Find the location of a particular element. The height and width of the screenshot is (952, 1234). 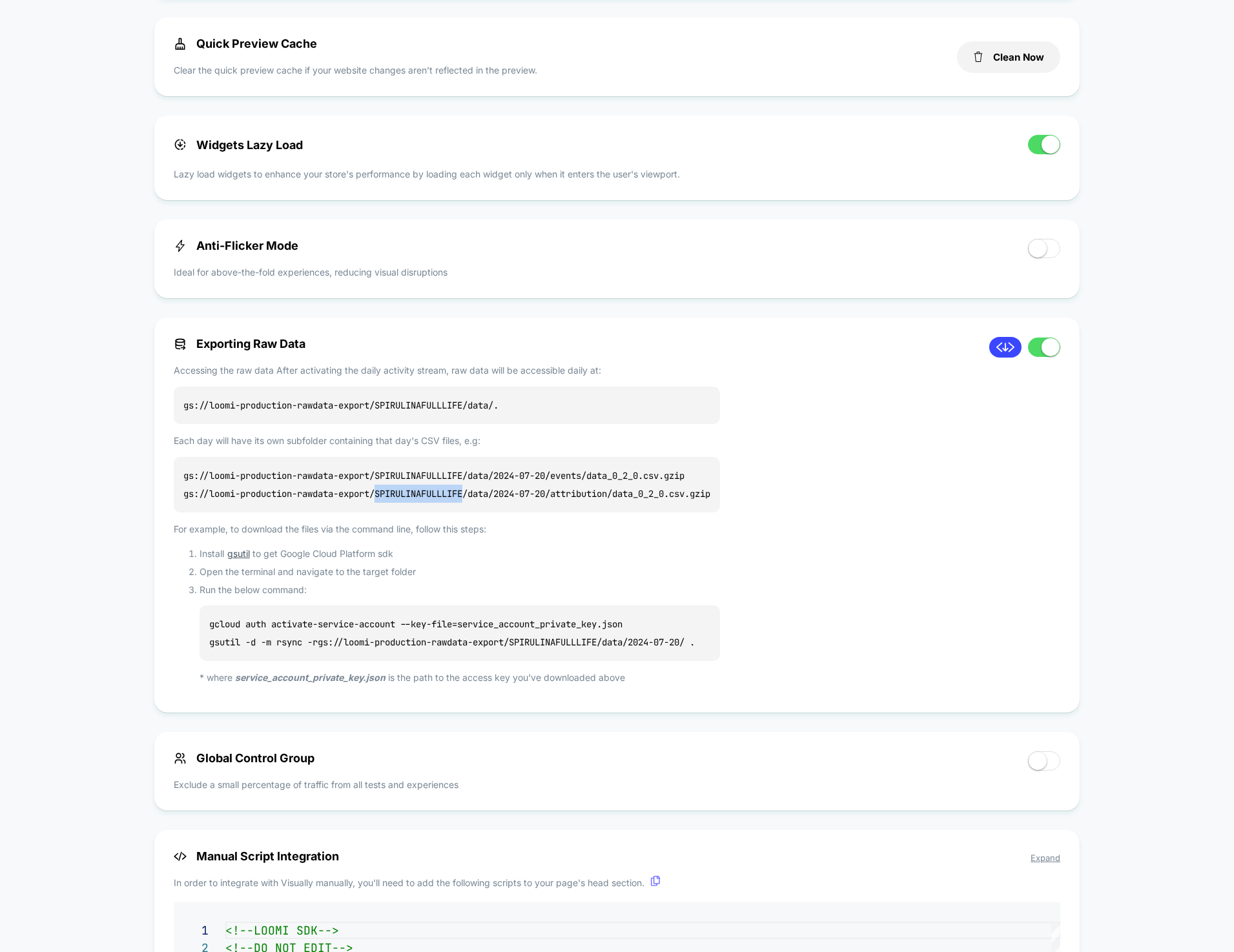

p: Ideal for above-the-fold experiences, reducing visual disruptions is located at coordinates (310, 272).